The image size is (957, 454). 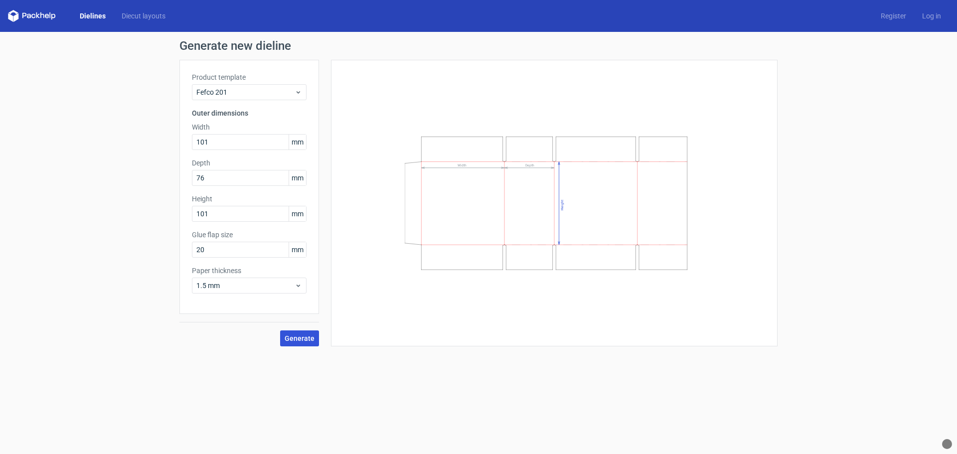 I want to click on label: Glue flap size, so click(x=249, y=235).